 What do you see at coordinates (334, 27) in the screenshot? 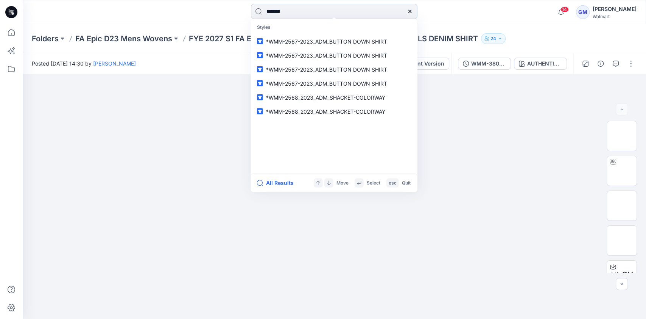
I see `p: Styles` at bounding box center [334, 27].